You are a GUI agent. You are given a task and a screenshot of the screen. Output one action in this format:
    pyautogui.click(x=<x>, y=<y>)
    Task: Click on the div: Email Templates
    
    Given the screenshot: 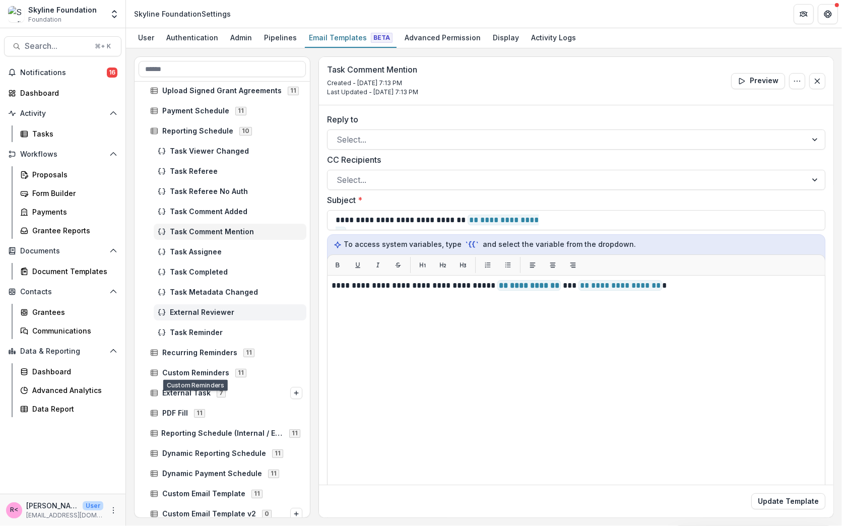 What is the action you would take?
    pyautogui.click(x=351, y=37)
    